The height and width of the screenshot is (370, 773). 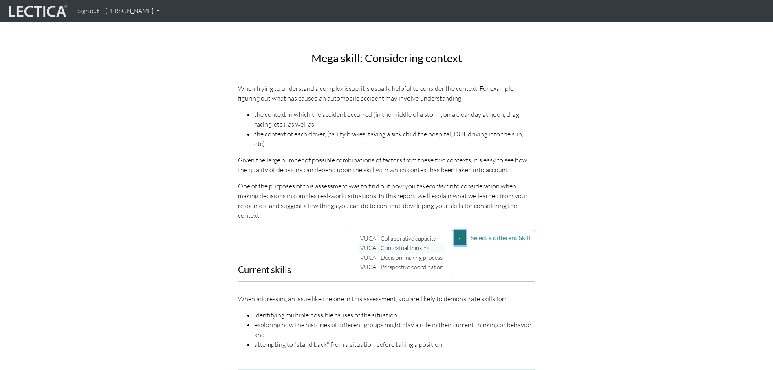 I want to click on a: VUCA—Collaborative capacity, so click(x=402, y=238).